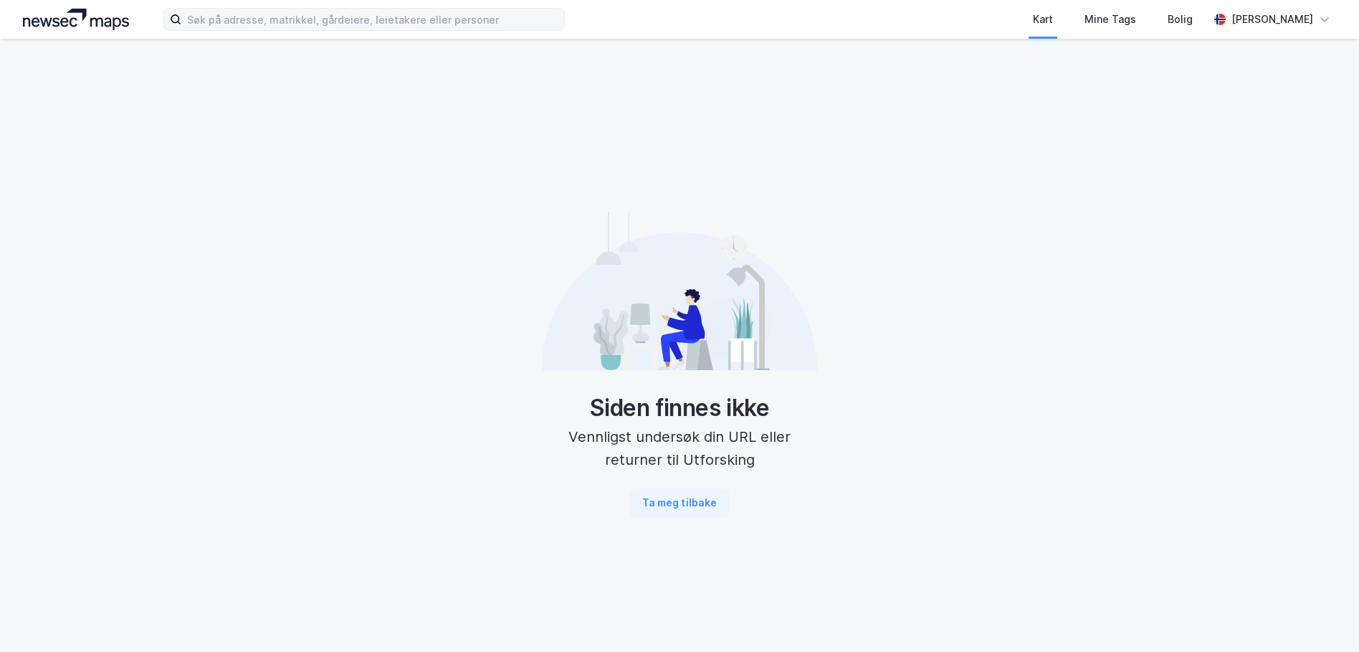 The width and height of the screenshot is (1359, 652). I want to click on input: Søk på adresse, matrikkel, gårdeiere, leietakere eller personer, so click(373, 19).